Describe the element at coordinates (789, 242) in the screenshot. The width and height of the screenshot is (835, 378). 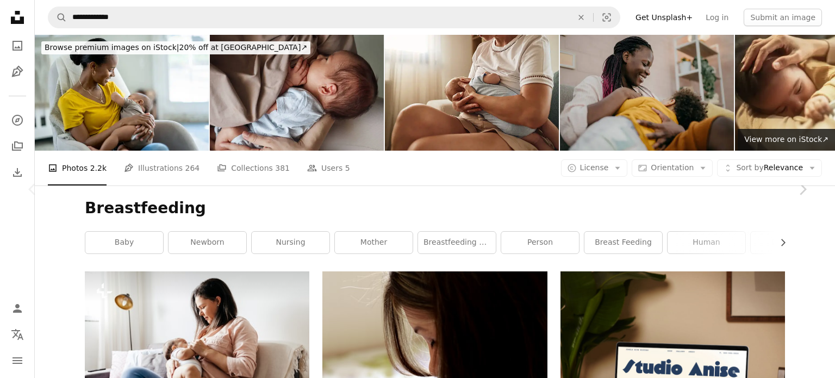
I see `a: lactation` at that location.